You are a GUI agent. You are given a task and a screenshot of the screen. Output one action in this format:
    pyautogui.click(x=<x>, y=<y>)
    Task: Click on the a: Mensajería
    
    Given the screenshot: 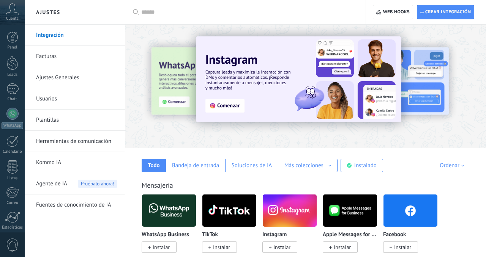 What is the action you would take?
    pyautogui.click(x=157, y=185)
    